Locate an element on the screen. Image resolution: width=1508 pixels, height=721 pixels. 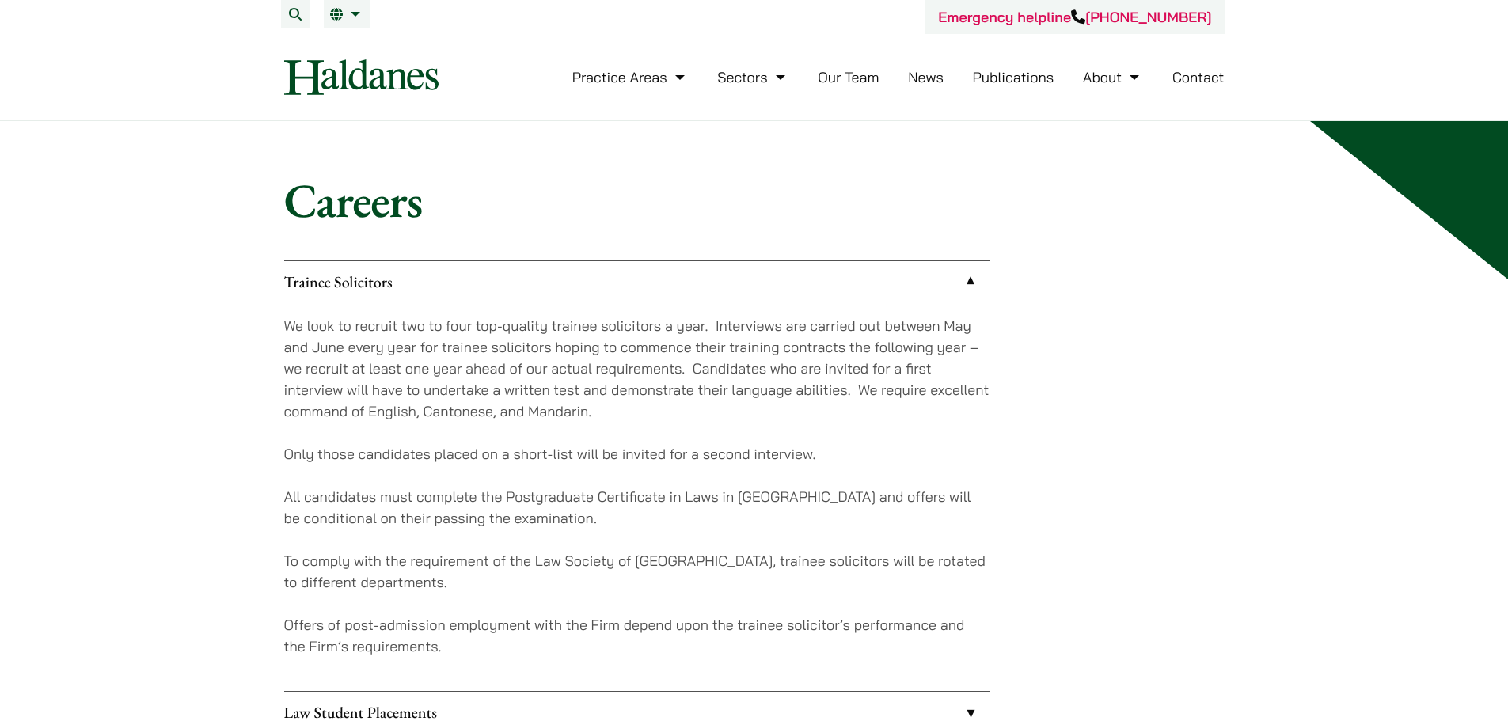
p: We look to recruit two to four top-quality trainee solicitors a year. Interviews are carried out ... is located at coordinates (637, 368).